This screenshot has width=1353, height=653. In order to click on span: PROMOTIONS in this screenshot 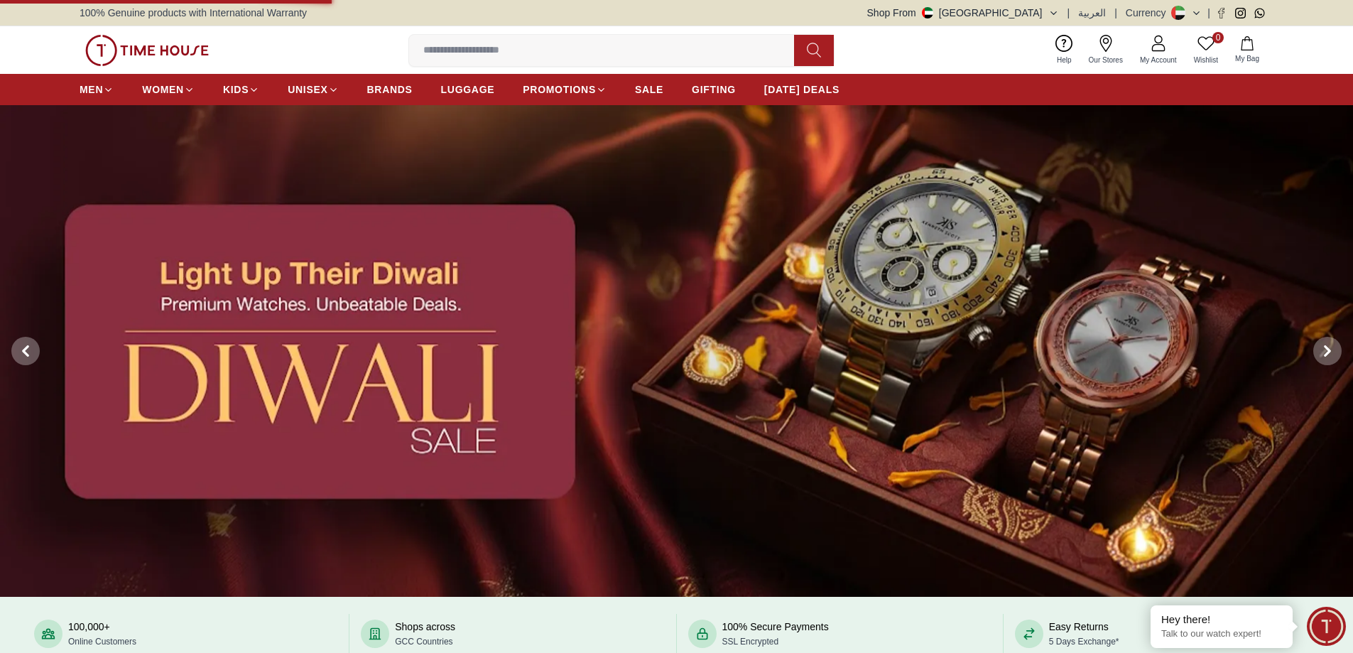, I will do `click(559, 89)`.